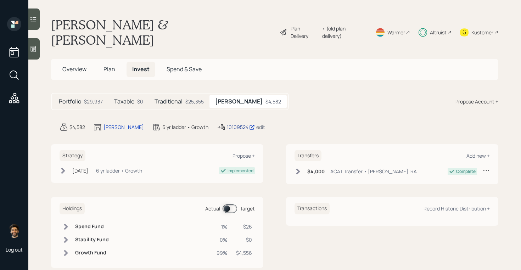 This screenshot has height=270, width=521. I want to click on h5: Portfolio, so click(70, 101).